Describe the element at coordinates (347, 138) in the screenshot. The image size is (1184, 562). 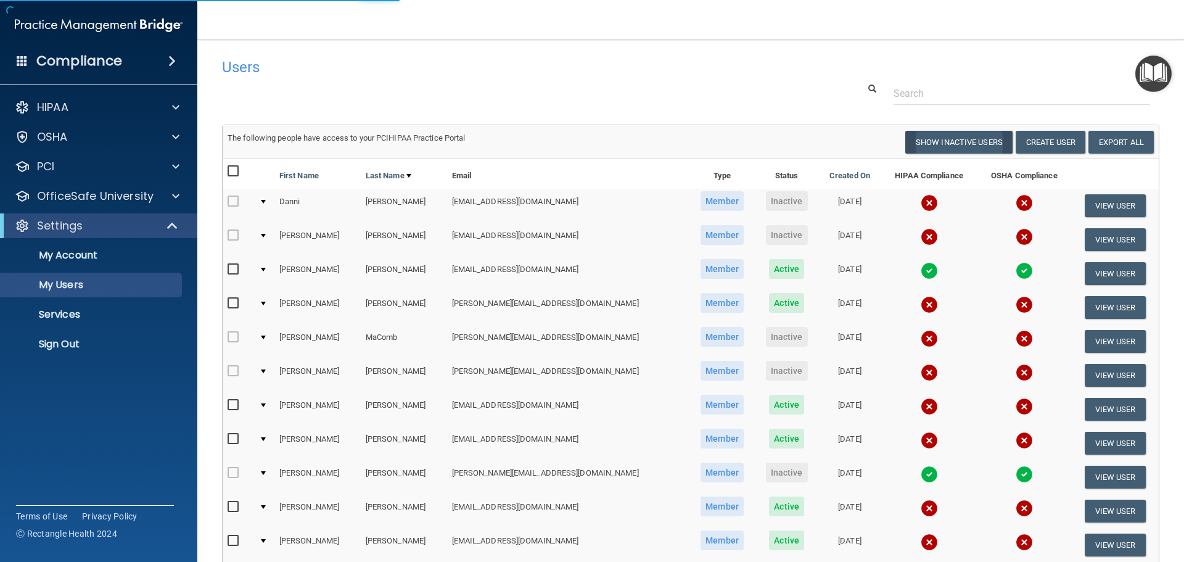
I see `span: The following people have access to your PCIHIPAA Practice Portal` at that location.